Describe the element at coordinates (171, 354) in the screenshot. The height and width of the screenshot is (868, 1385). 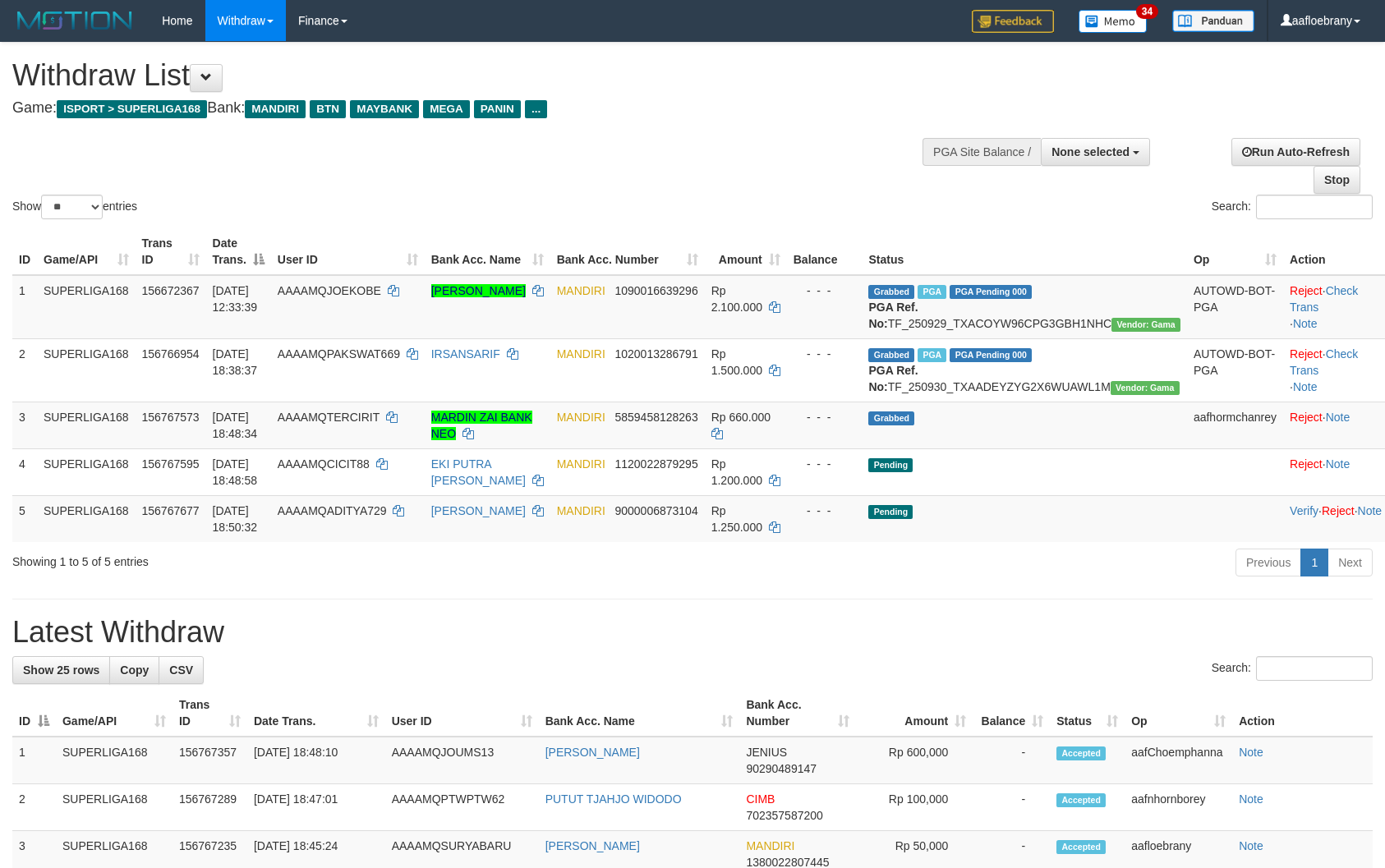
I see `span: 156766954` at that location.